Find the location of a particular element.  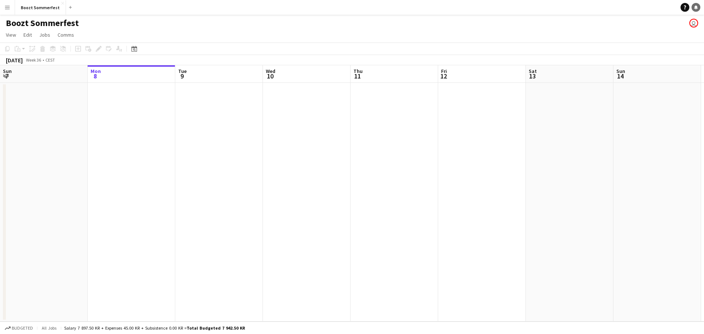

span: Jobs is located at coordinates (45, 35).